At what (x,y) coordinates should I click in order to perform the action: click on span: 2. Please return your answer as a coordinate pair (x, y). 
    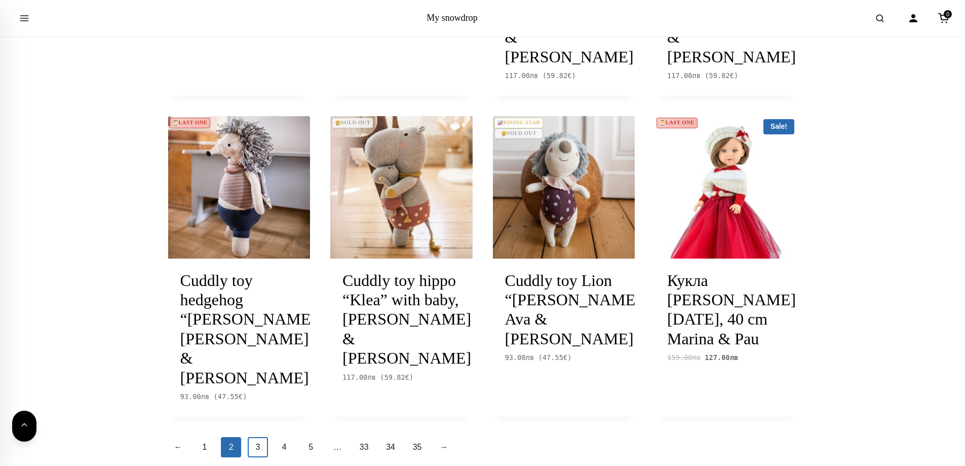
    Looking at the image, I should click on (231, 447).